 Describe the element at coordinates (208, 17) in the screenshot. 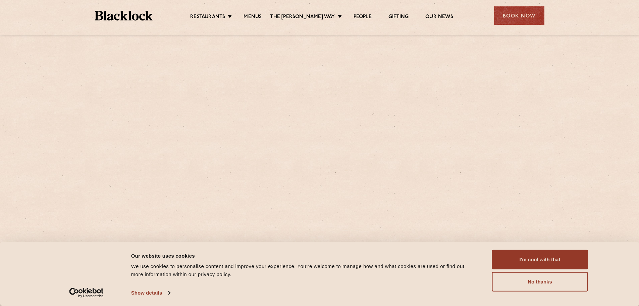

I see `a: Restaurants` at that location.